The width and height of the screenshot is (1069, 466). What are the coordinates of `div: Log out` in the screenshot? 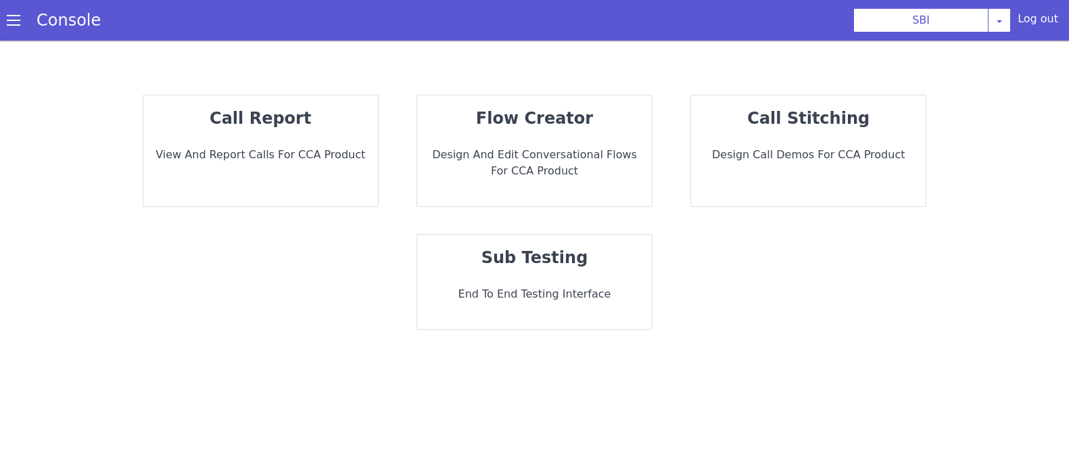 It's located at (1038, 22).